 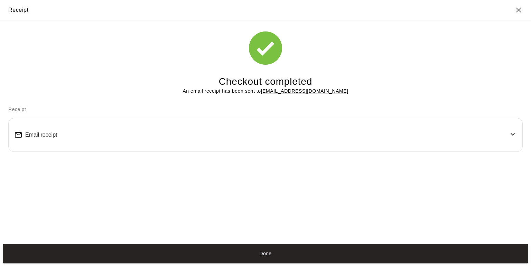 What do you see at coordinates (265, 109) in the screenshot?
I see `p: Receipt` at bounding box center [265, 109].